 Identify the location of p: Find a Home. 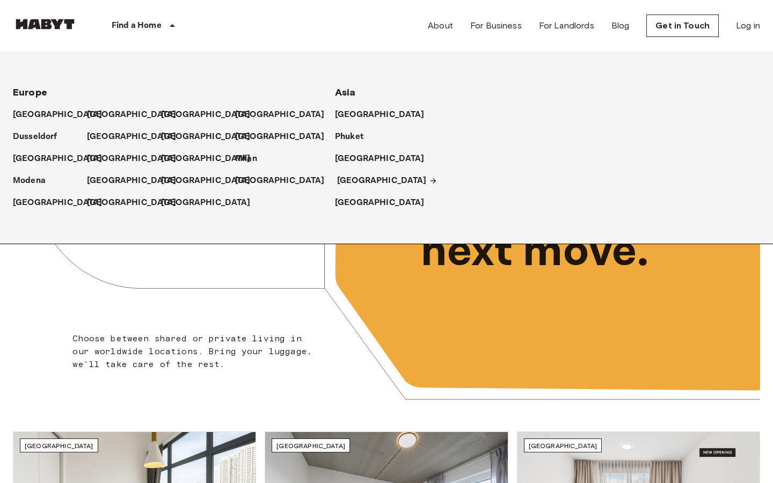
(136, 26).